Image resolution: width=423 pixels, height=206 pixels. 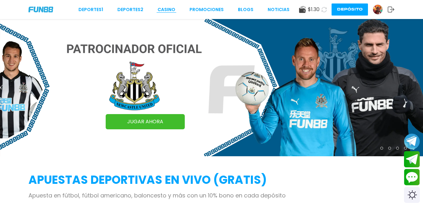 What do you see at coordinates (207, 9) in the screenshot?
I see `a: Promociones` at bounding box center [207, 9].